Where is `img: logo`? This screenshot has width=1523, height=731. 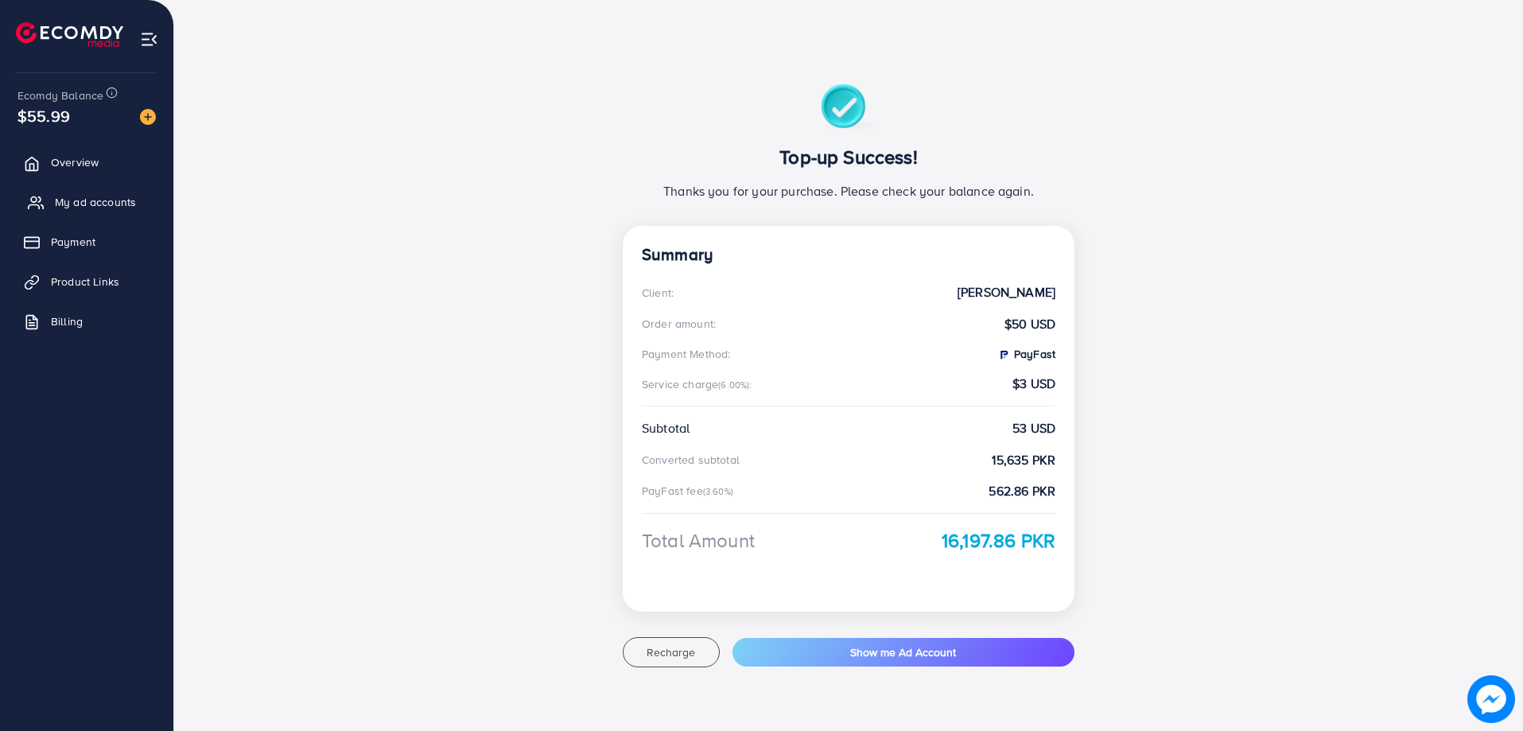
img: logo is located at coordinates (69, 34).